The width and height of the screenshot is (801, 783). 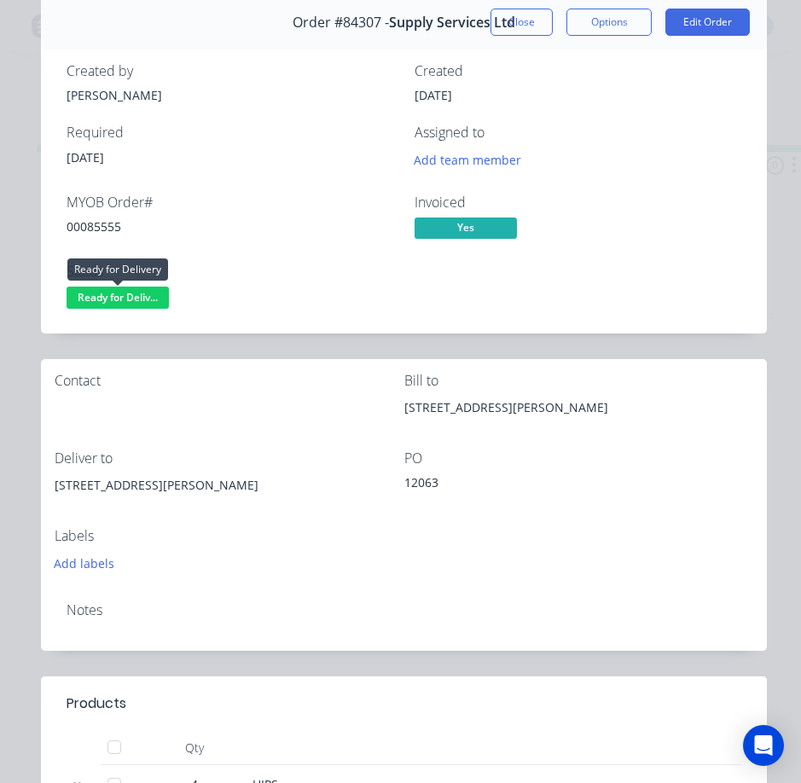 I want to click on div: 00085555, so click(x=230, y=226).